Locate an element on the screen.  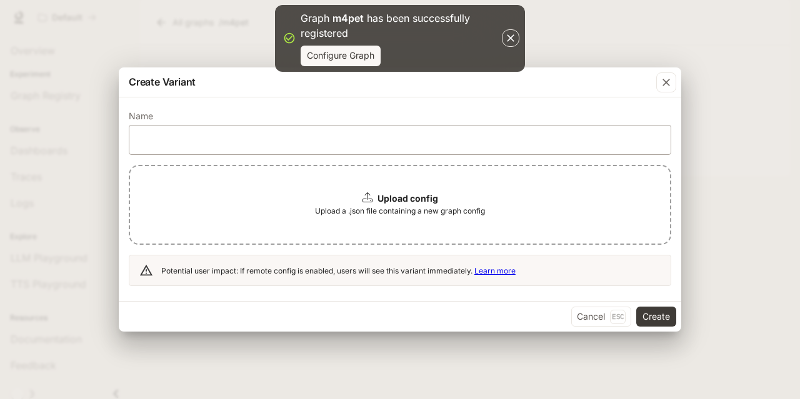
p: Esc is located at coordinates (618, 317).